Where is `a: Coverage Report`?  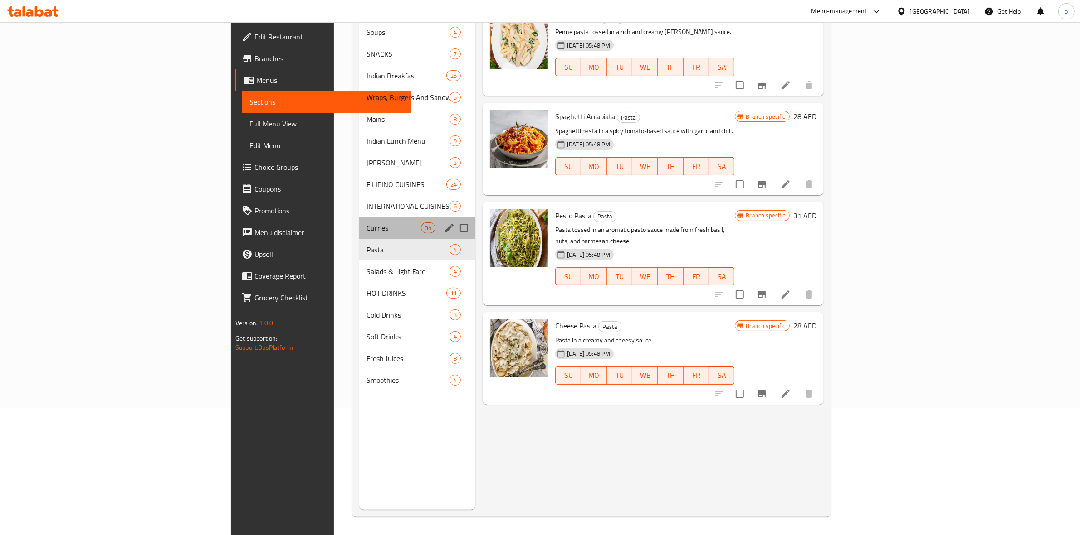 a: Coverage Report is located at coordinates (323, 276).